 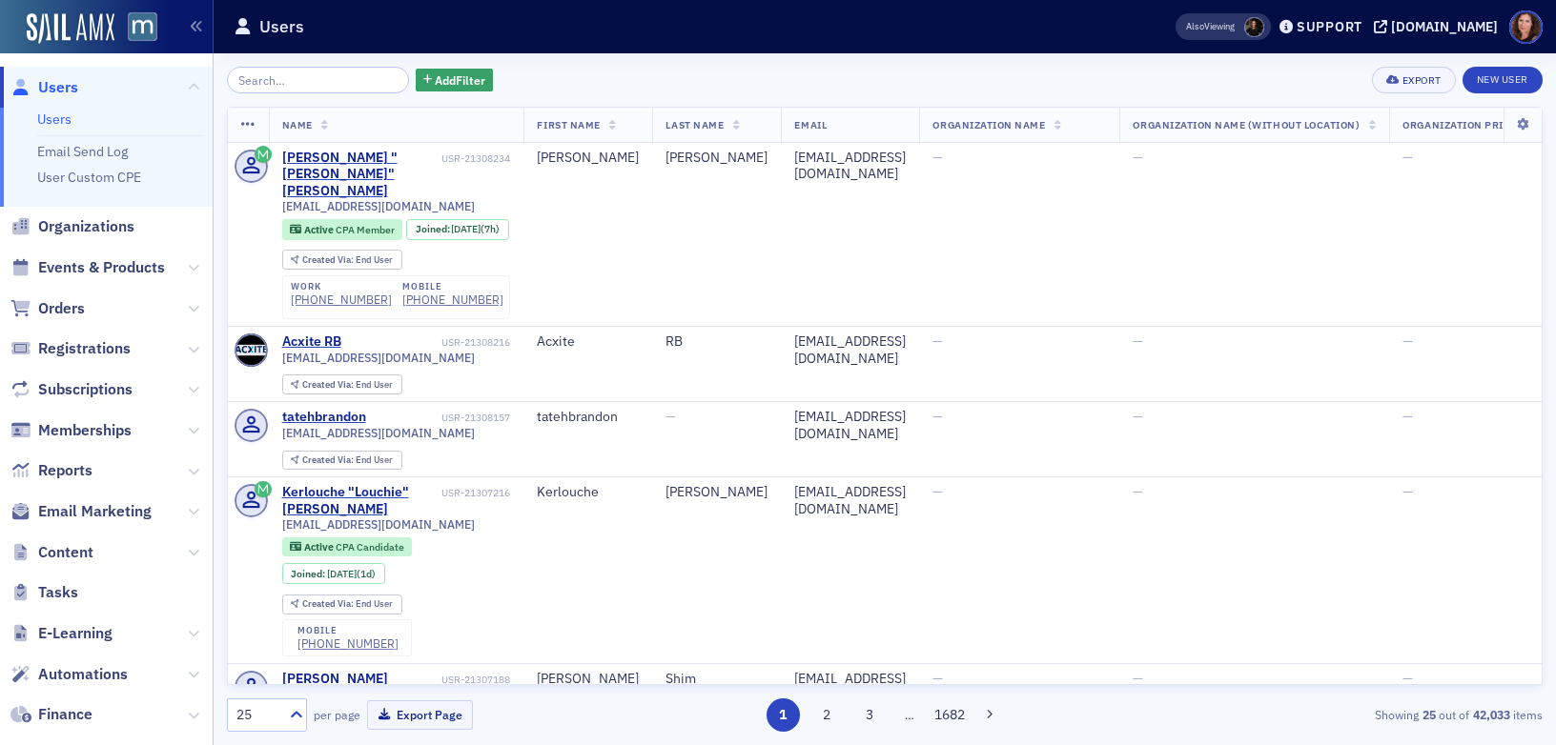 What do you see at coordinates (826, 715) in the screenshot?
I see `button: 2` at bounding box center [826, 715].